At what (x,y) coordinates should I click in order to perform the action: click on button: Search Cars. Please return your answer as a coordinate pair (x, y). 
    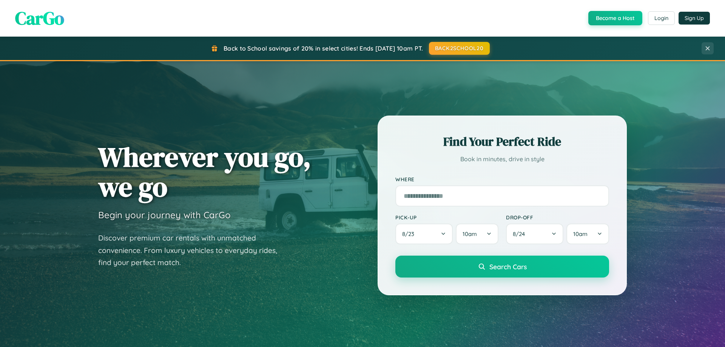
    Looking at the image, I should click on (502, 266).